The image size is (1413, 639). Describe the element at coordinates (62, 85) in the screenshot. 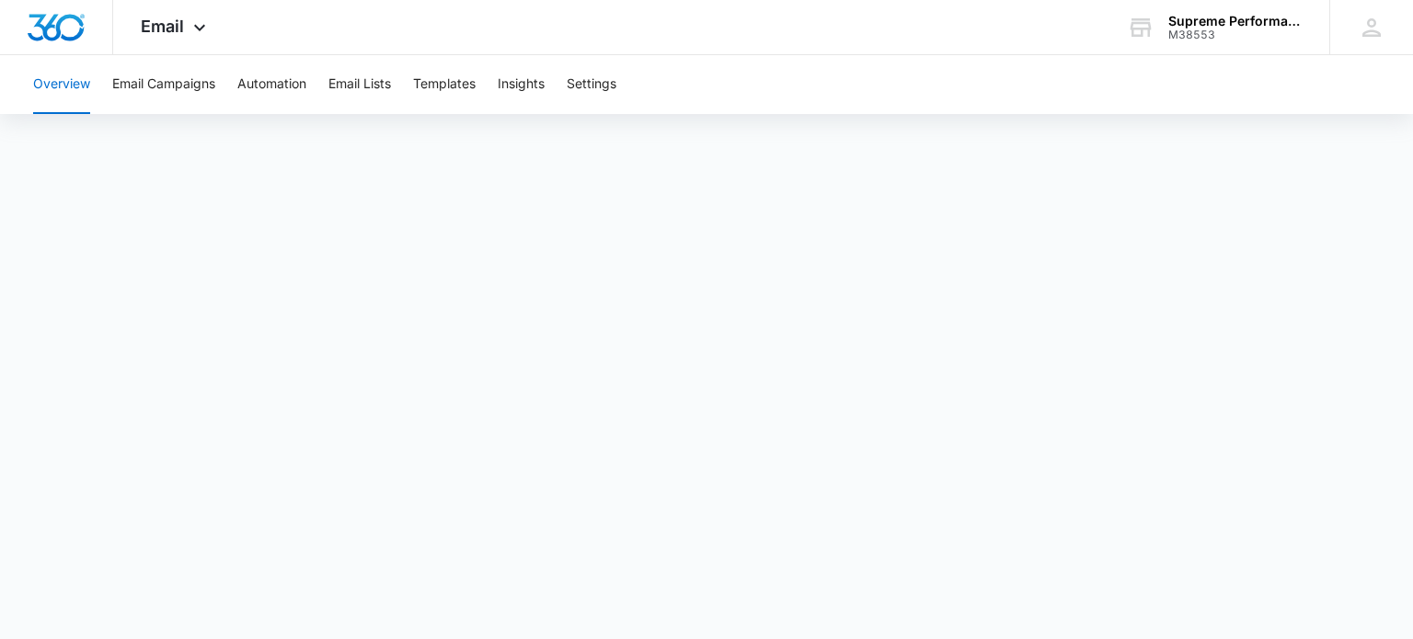

I see `button: Overview` at that location.